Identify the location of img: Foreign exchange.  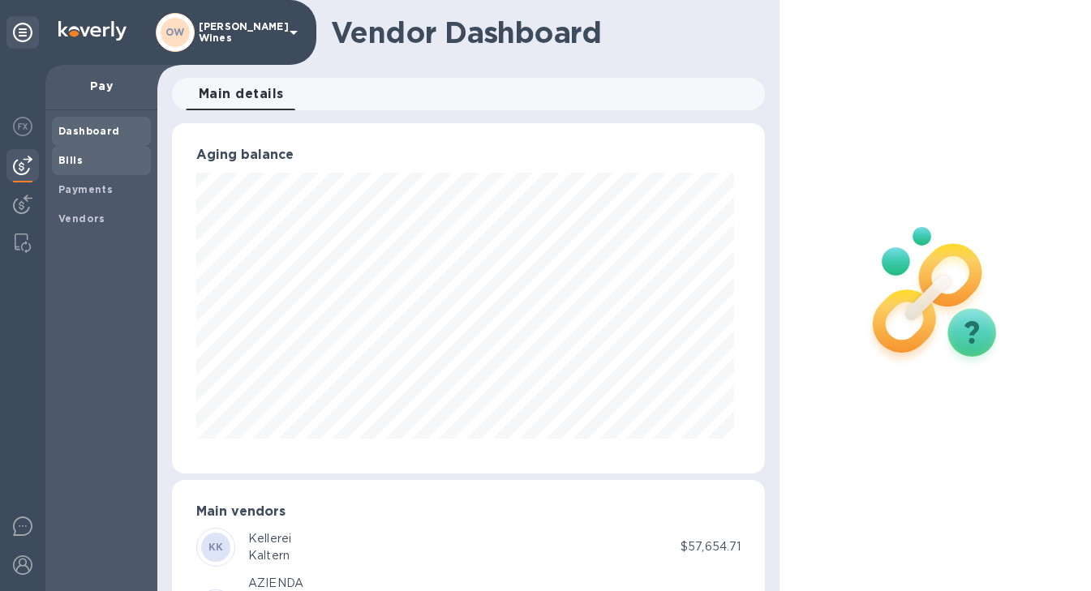
(23, 127).